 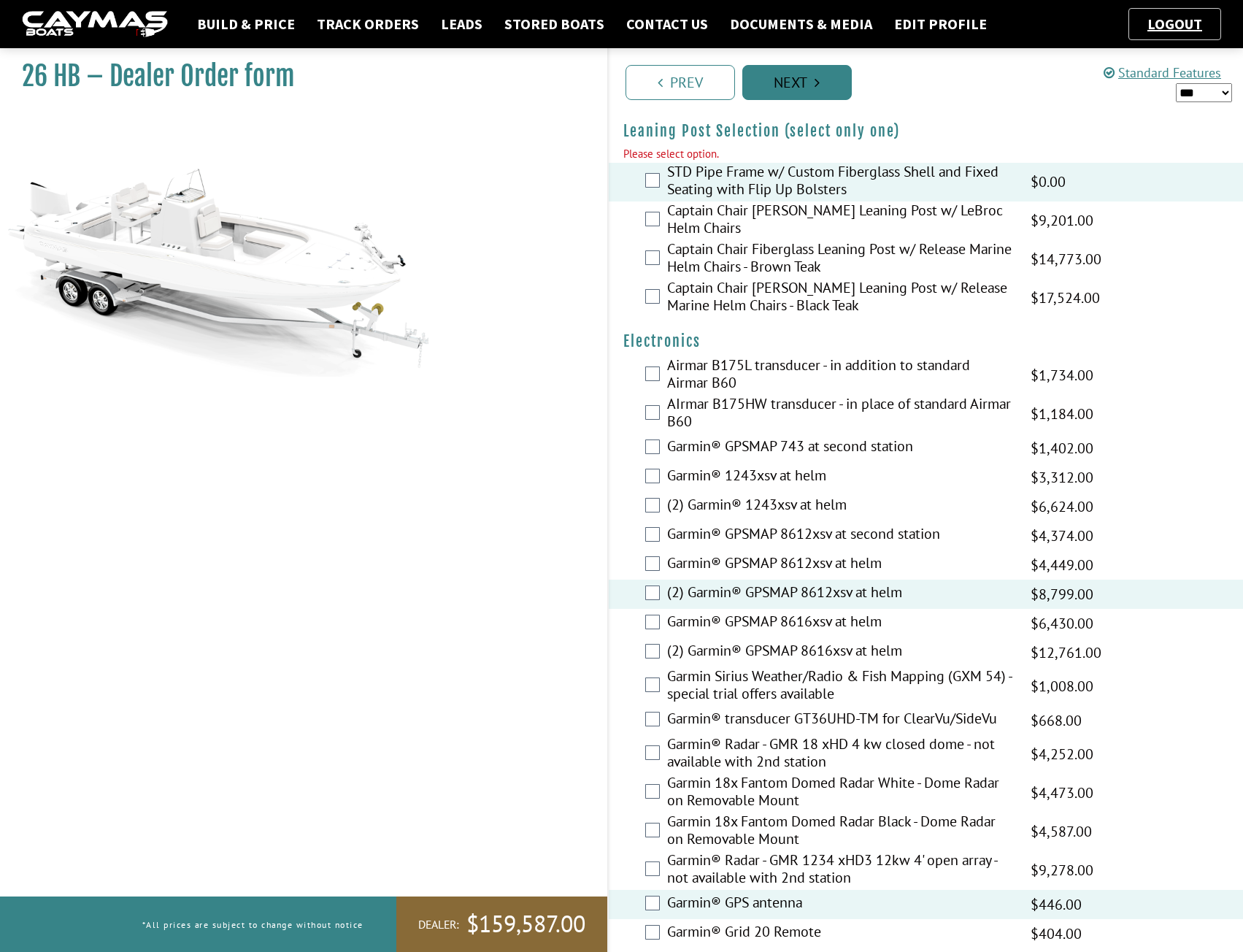 I want to click on span: $1,008.00, so click(x=1062, y=686).